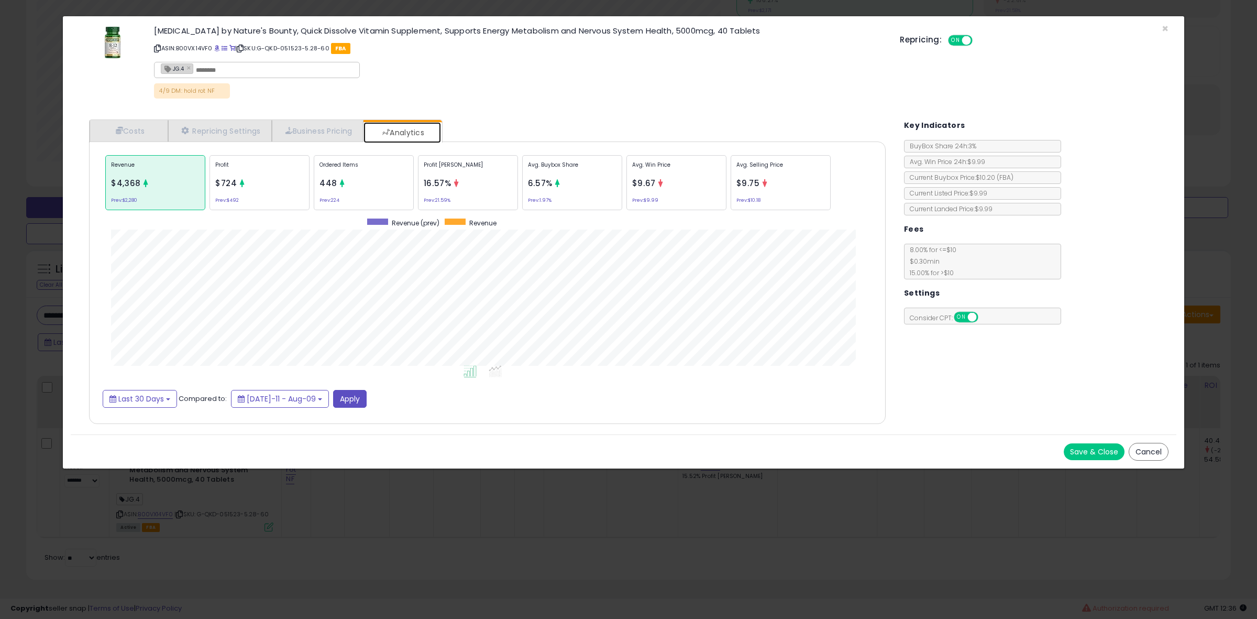 The height and width of the screenshot is (619, 1257). I want to click on span: 15.00 % for > $10, so click(929, 272).